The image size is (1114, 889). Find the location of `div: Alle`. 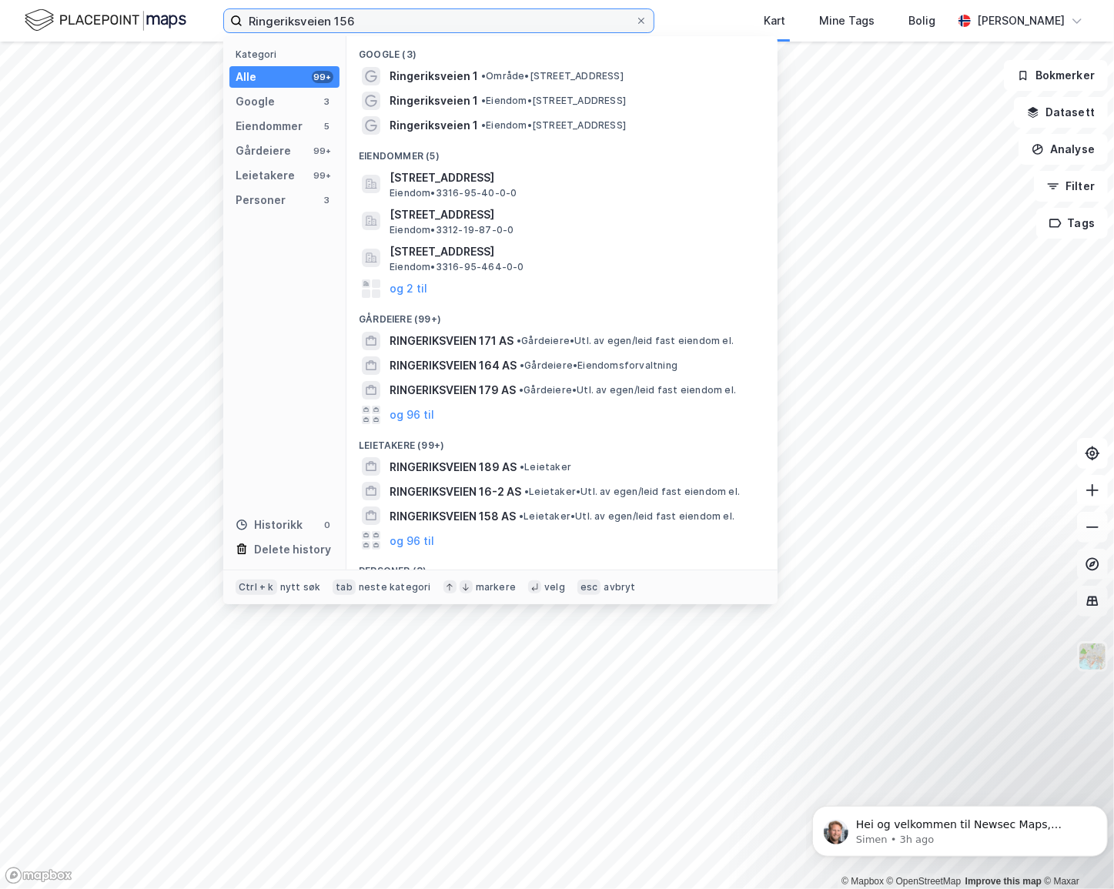

div: Alle is located at coordinates (246, 77).